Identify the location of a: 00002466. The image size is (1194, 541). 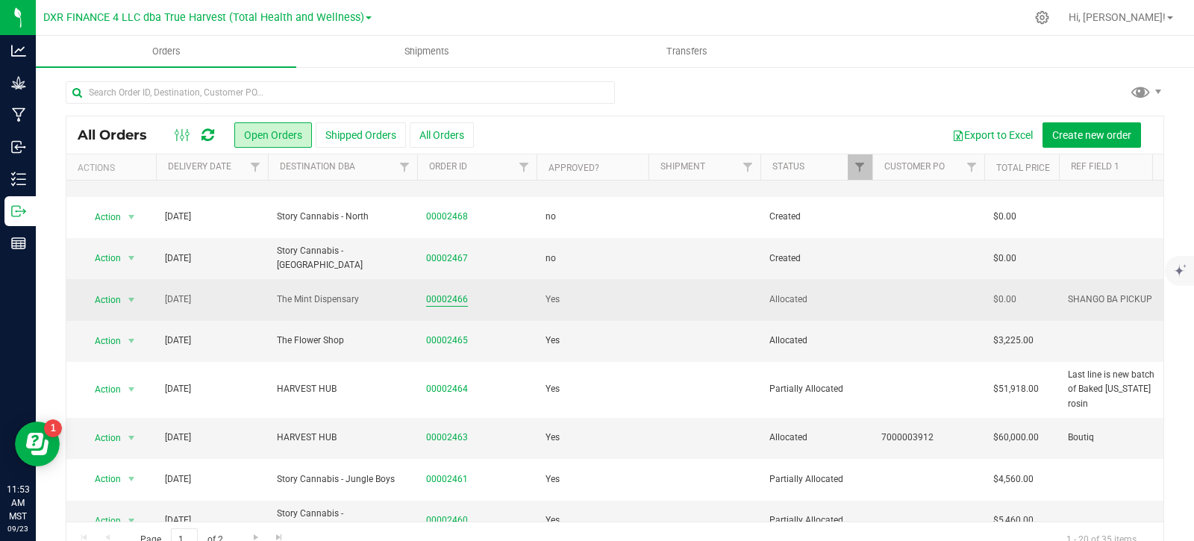
(447, 299).